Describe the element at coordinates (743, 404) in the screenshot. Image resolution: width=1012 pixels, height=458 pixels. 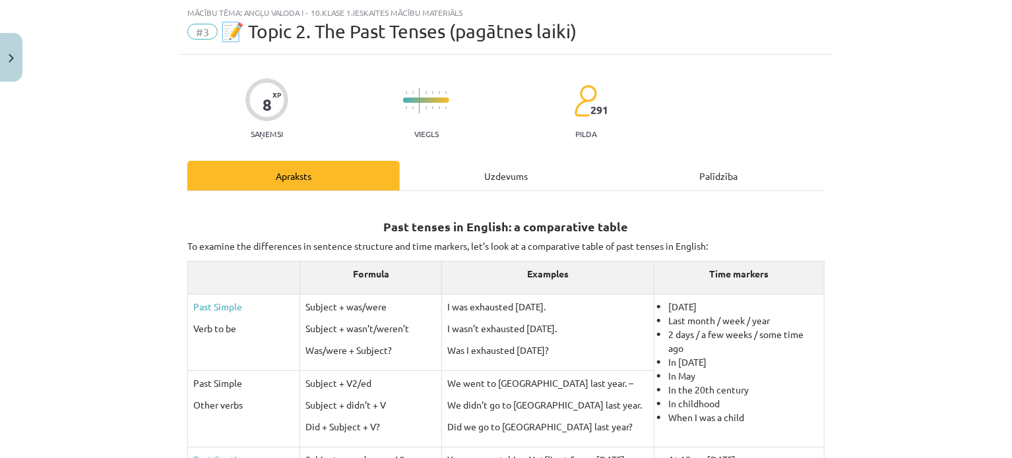
I see `li: In childhood` at that location.